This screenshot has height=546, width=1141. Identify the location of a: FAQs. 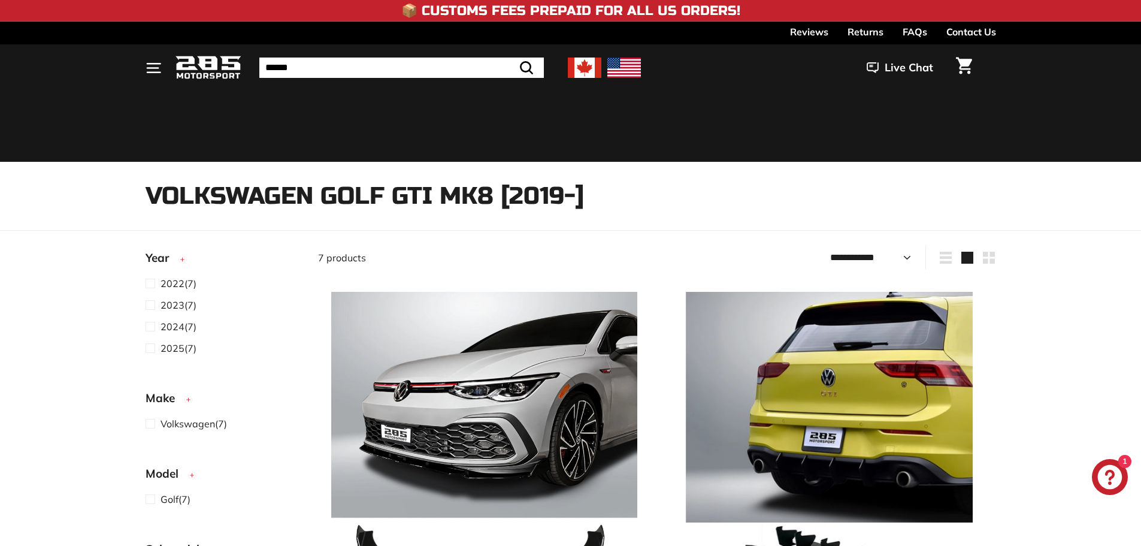
(915, 32).